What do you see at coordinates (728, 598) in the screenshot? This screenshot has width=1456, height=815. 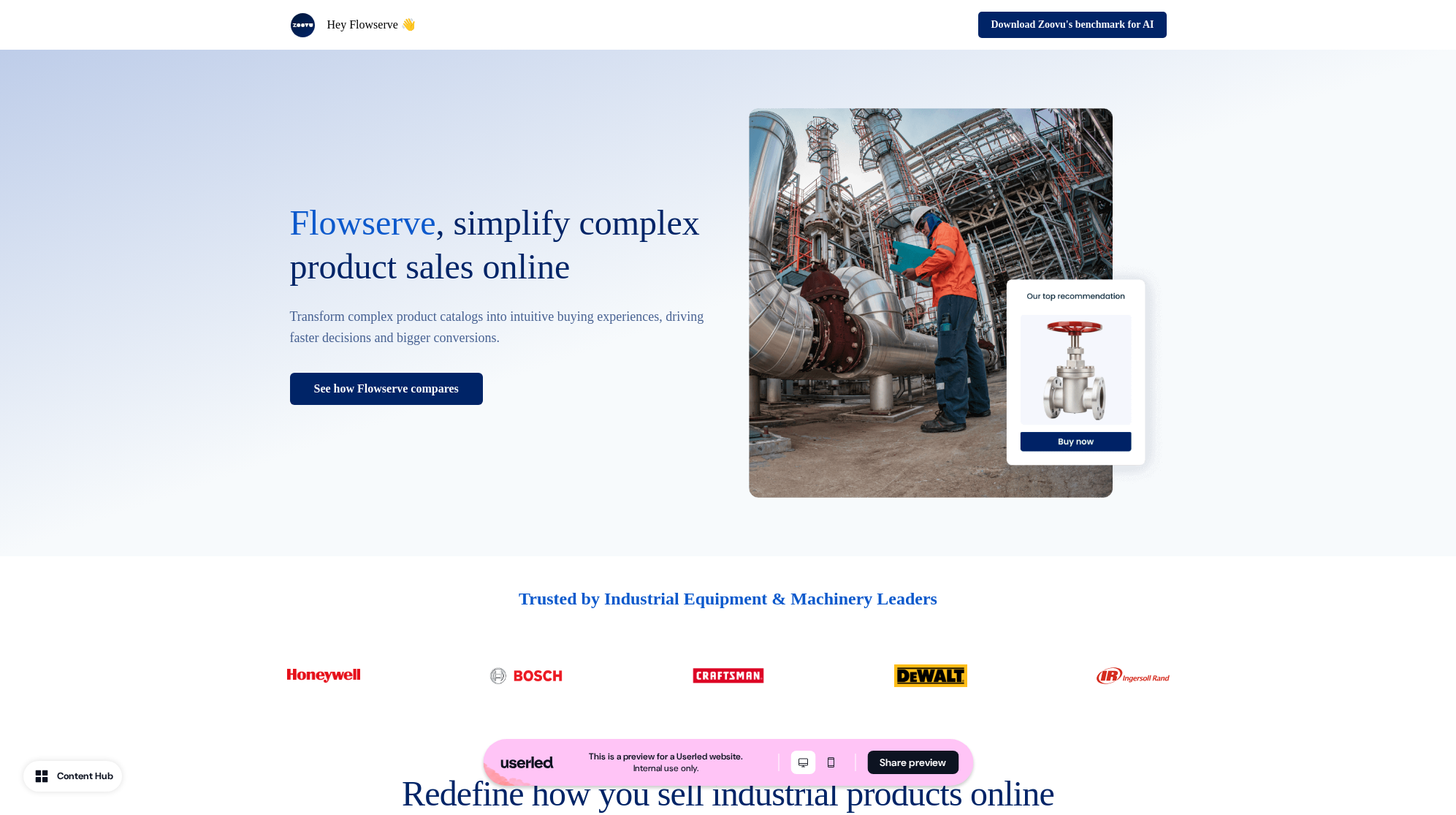 I see `p: Trusted by Industrial Equipment & Machinery Leaders` at bounding box center [728, 598].